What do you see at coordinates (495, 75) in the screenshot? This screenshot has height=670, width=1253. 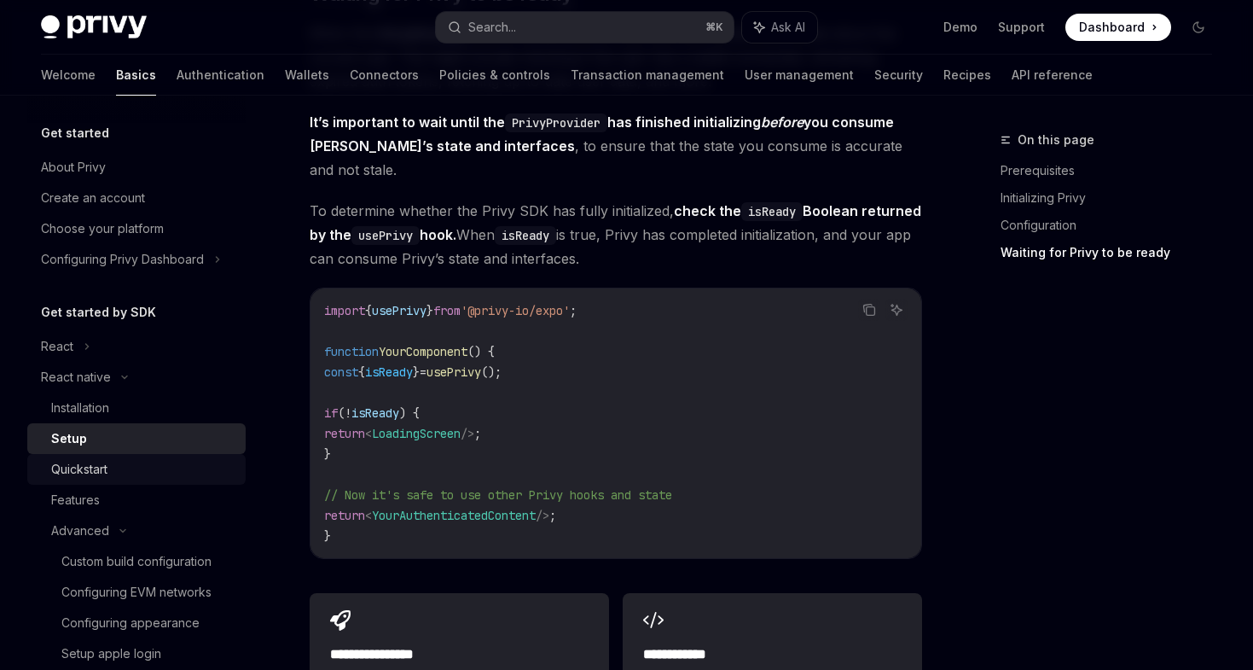 I see `a: Policies & controls` at bounding box center [495, 75].